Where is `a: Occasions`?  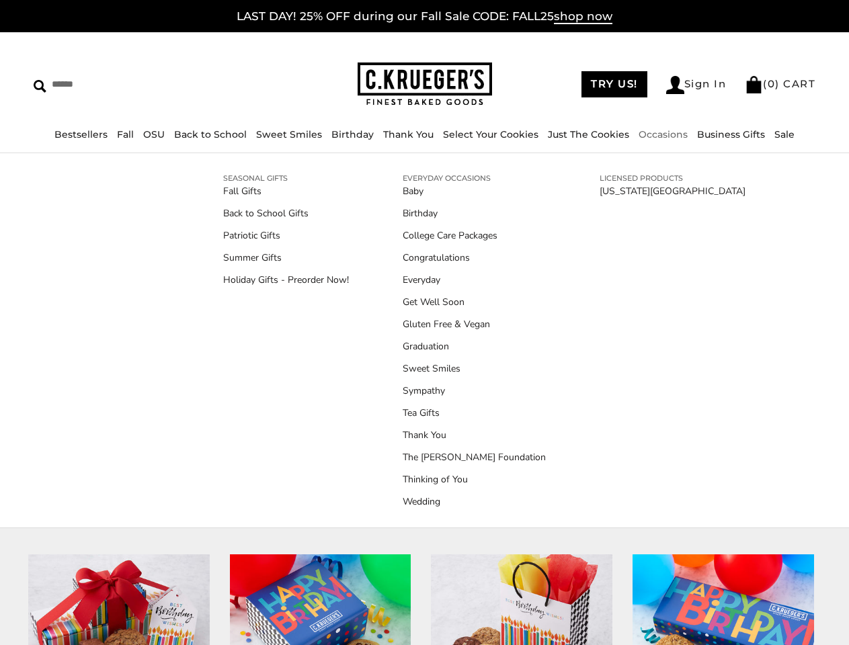 a: Occasions is located at coordinates (663, 134).